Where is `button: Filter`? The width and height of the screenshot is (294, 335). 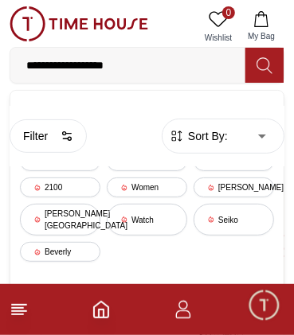 button: Filter is located at coordinates (48, 136).